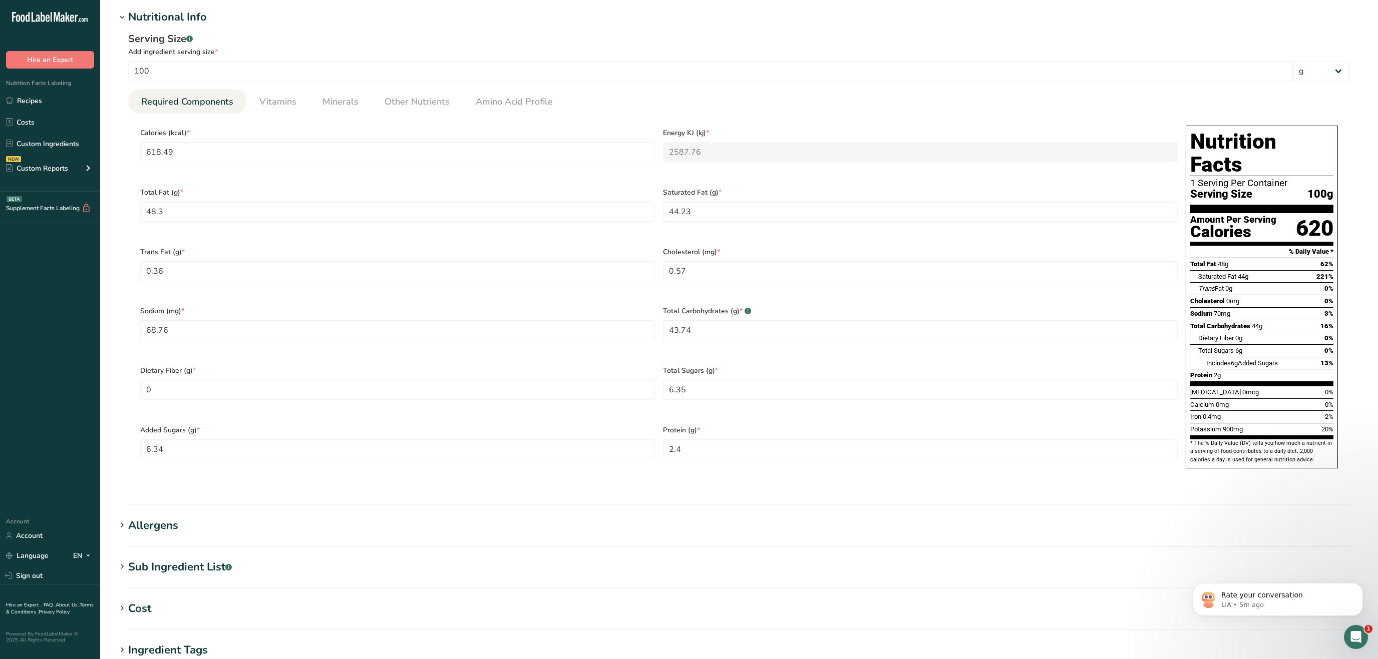  Describe the element at coordinates (710, 71) in the screenshot. I see `input: Type your serving size here` at that location.